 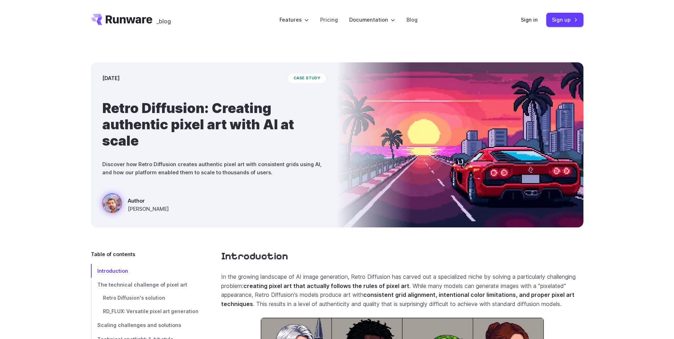 I want to click on p: In the growing landscape of AI image generation, Retro Diffusion has carved out a specialized nic..., so click(x=402, y=290).